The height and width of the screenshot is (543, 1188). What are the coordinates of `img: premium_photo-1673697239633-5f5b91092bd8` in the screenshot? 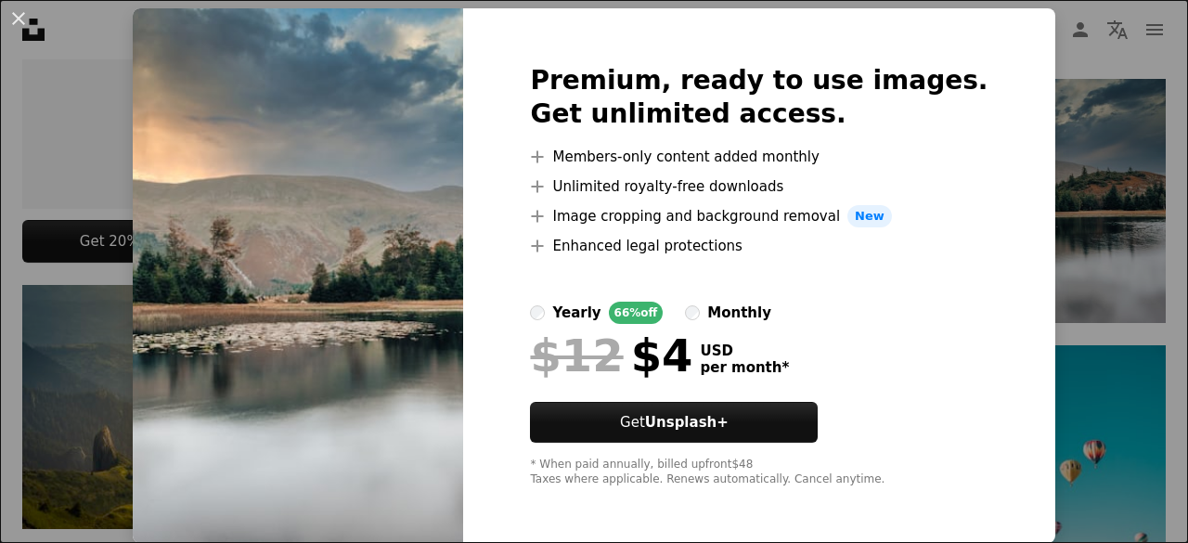 It's located at (298, 276).